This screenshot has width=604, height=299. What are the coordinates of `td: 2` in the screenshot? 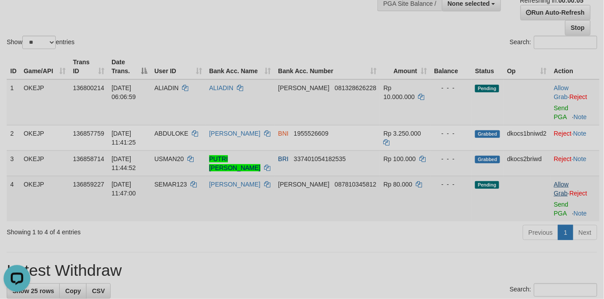 It's located at (13, 137).